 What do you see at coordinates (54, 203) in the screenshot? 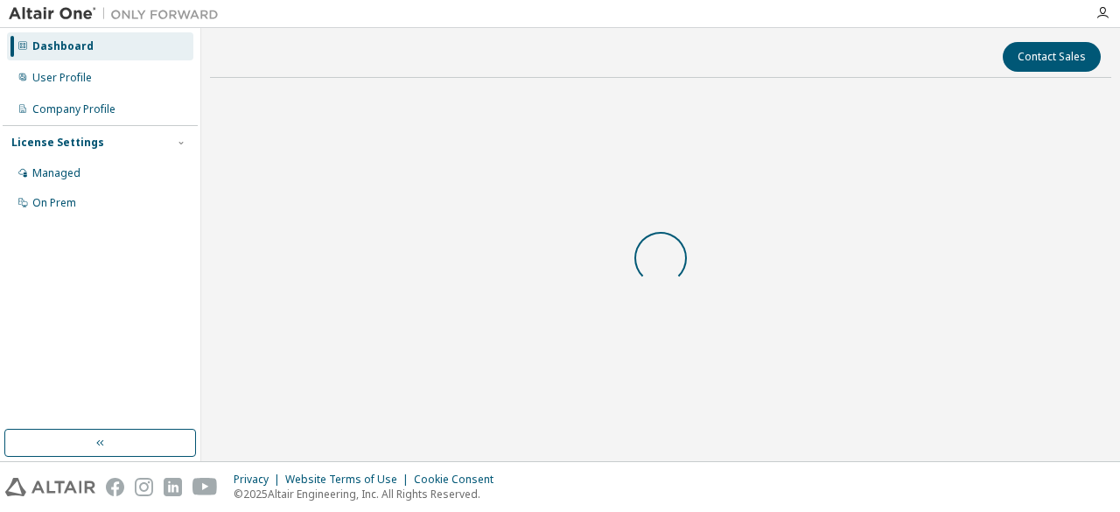
I see `div: On Prem` at bounding box center [54, 203].